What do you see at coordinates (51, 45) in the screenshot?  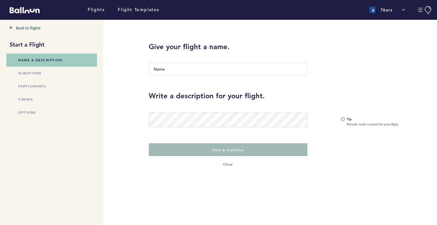 I see `h1: Start a Flight` at bounding box center [51, 45].